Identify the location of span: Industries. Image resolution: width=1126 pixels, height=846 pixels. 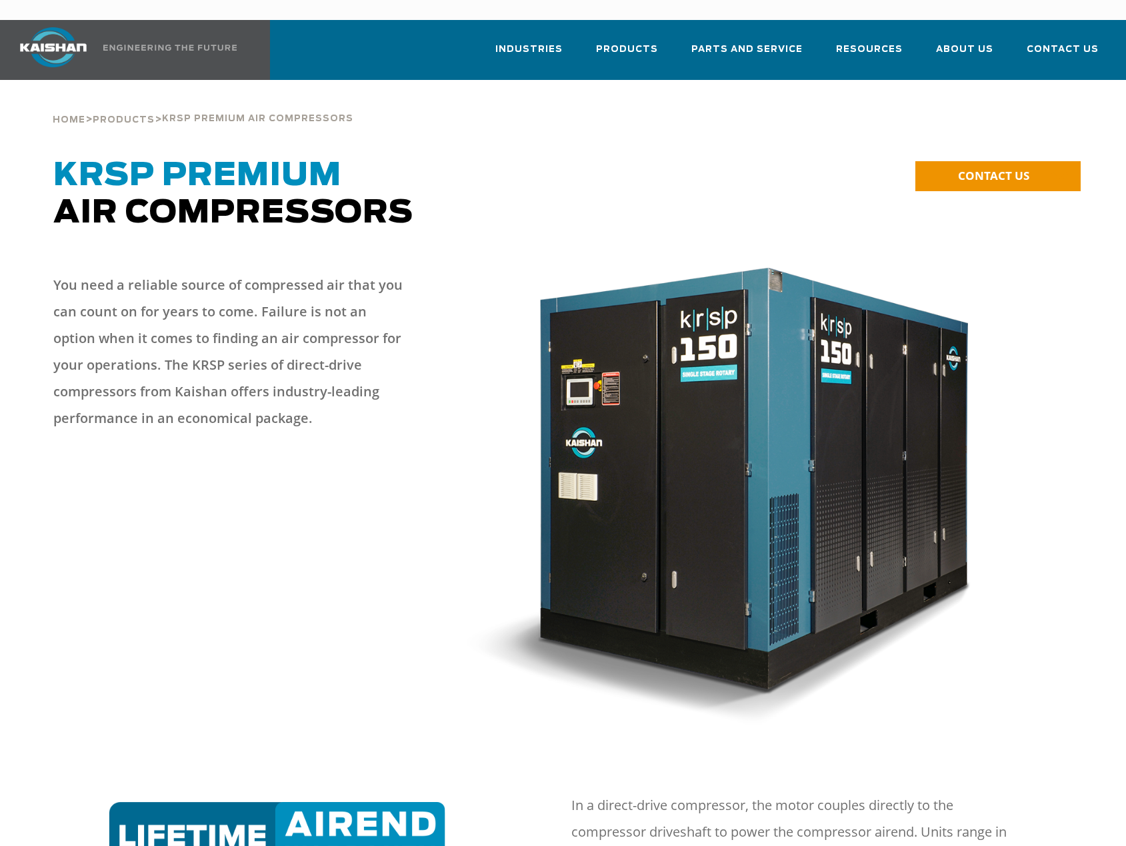
(528, 49).